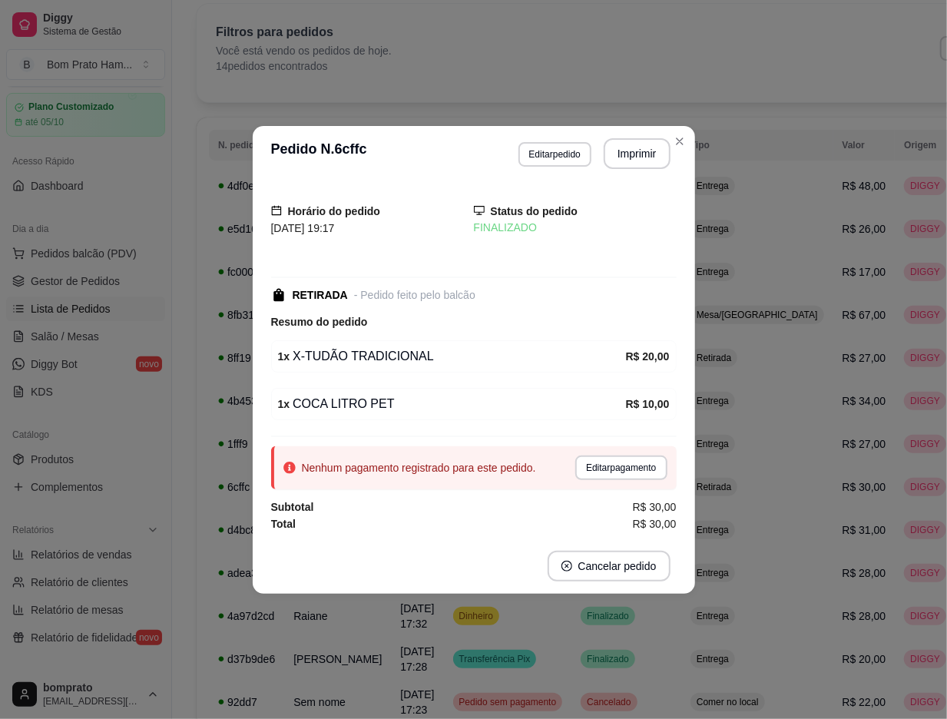 Image resolution: width=947 pixels, height=719 pixels. I want to click on div: - Pedido feito pelo balcão, so click(415, 295).